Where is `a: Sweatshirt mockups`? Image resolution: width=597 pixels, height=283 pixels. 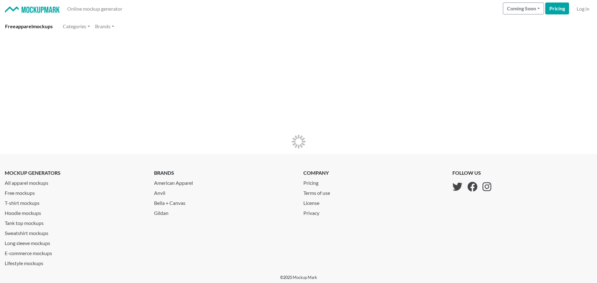
a: Sweatshirt mockups is located at coordinates (75, 232).